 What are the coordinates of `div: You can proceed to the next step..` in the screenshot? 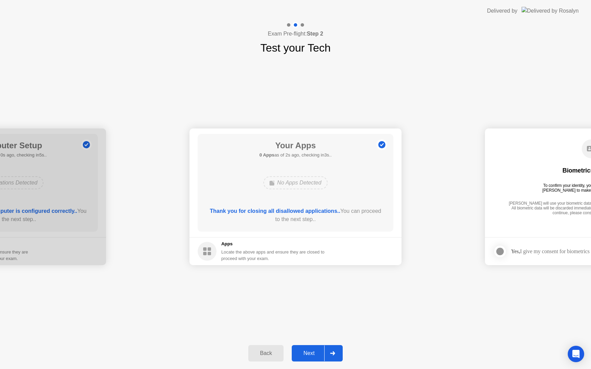 It's located at (295, 215).